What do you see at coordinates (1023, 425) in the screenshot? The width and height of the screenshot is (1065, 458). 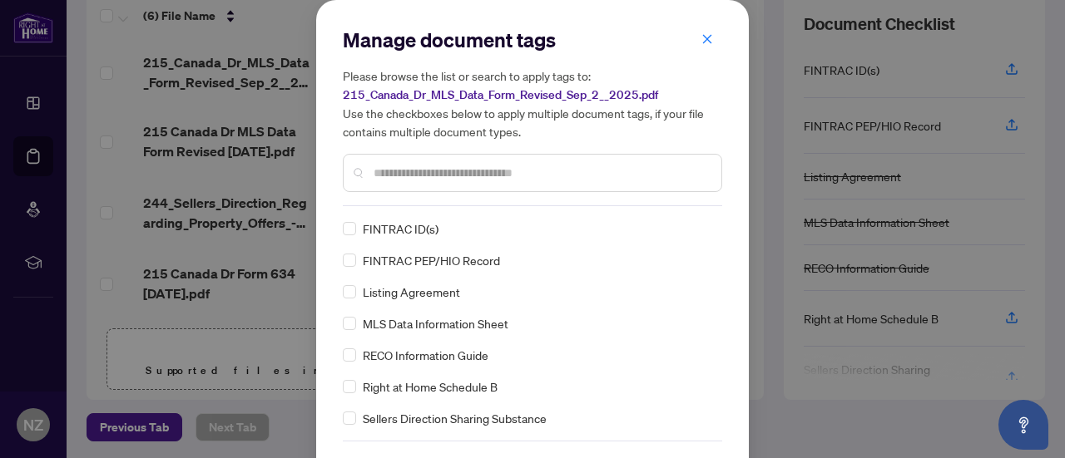 I see `button: Open asap` at bounding box center [1023, 425].